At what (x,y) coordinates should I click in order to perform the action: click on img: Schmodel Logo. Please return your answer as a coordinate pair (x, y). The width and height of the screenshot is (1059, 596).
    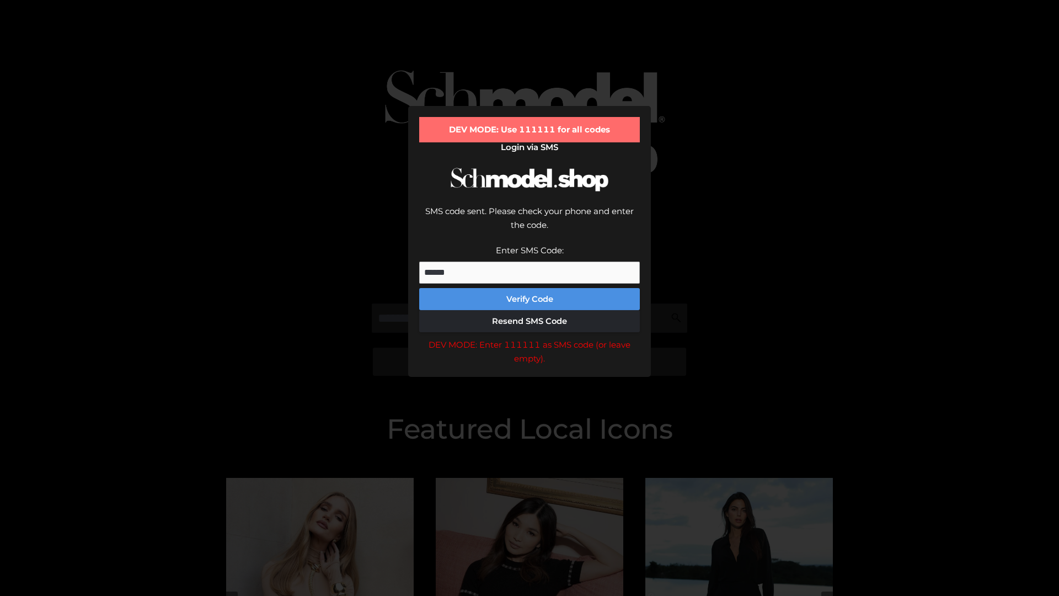
    Looking at the image, I should click on (530, 179).